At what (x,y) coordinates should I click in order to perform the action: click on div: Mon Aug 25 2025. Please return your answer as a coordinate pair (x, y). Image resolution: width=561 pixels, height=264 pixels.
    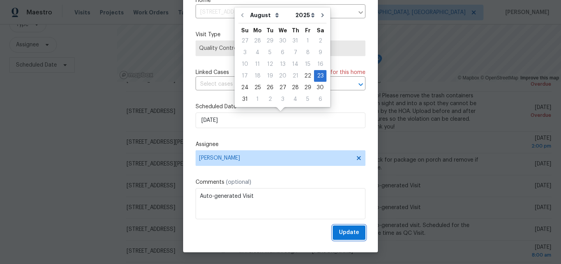
    Looking at the image, I should click on (258, 88).